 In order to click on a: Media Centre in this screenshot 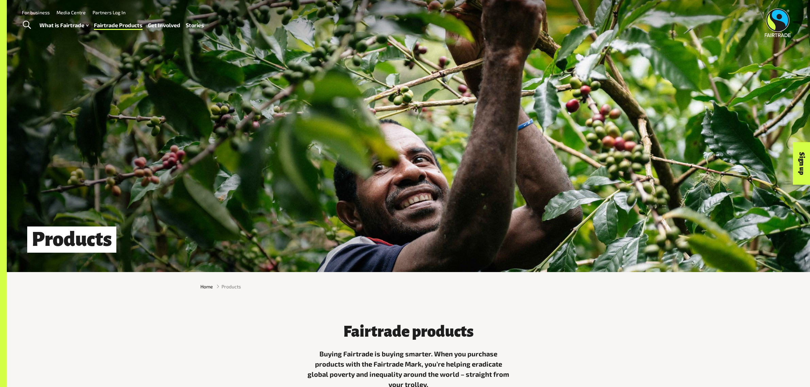, I will do `click(71, 12)`.